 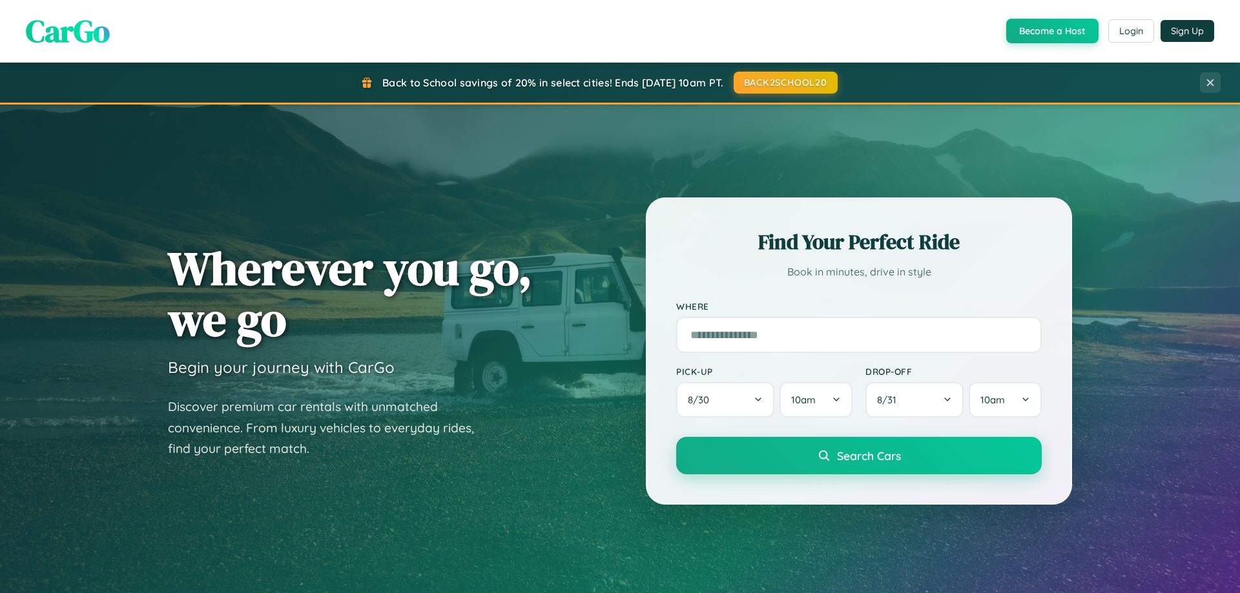 I want to click on span: 8 / 30, so click(x=701, y=400).